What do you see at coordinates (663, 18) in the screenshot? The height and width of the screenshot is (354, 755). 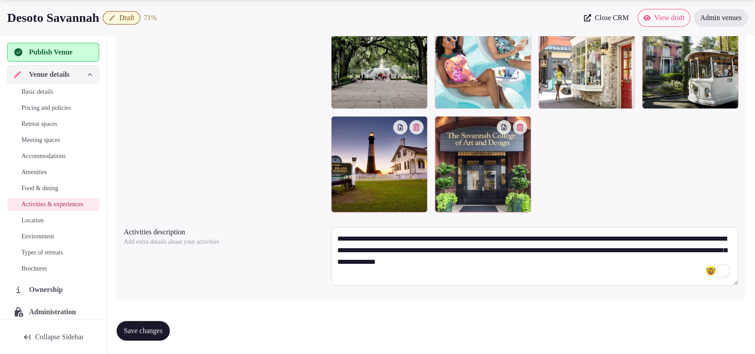 I see `a: View draft` at bounding box center [663, 18].